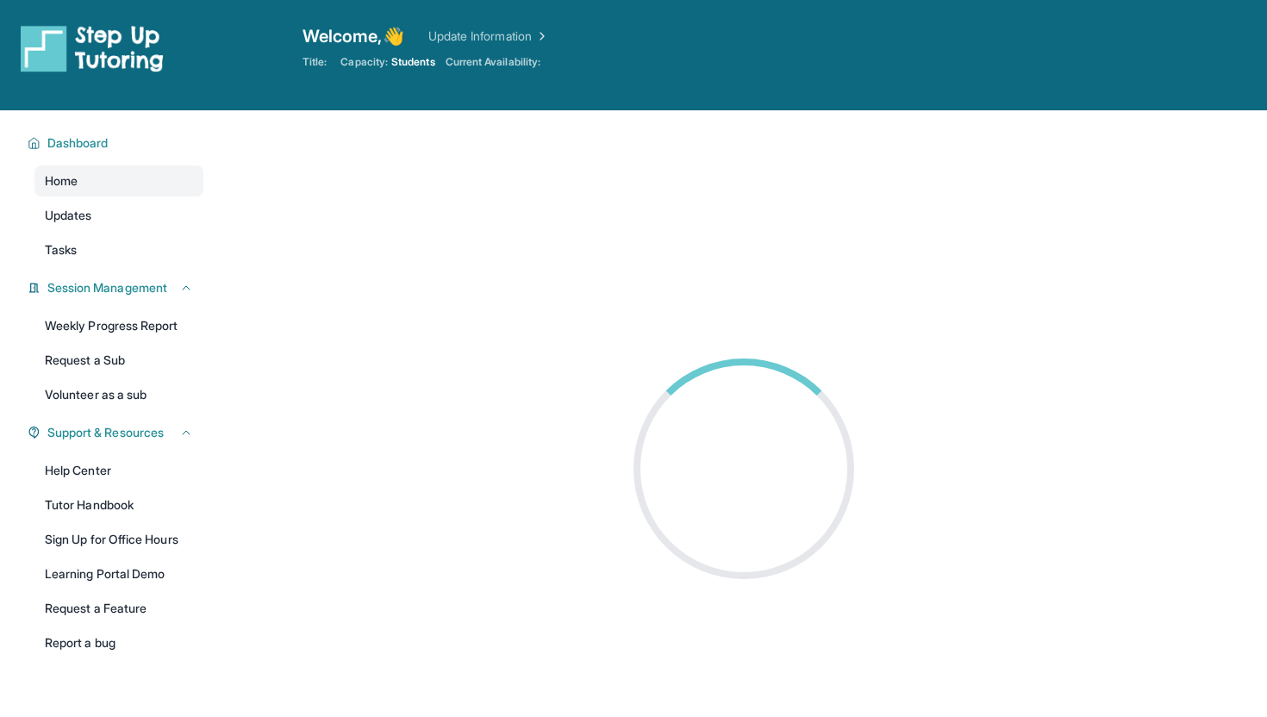 This screenshot has width=1267, height=717. Describe the element at coordinates (119, 181) in the screenshot. I see `a: Home` at that location.